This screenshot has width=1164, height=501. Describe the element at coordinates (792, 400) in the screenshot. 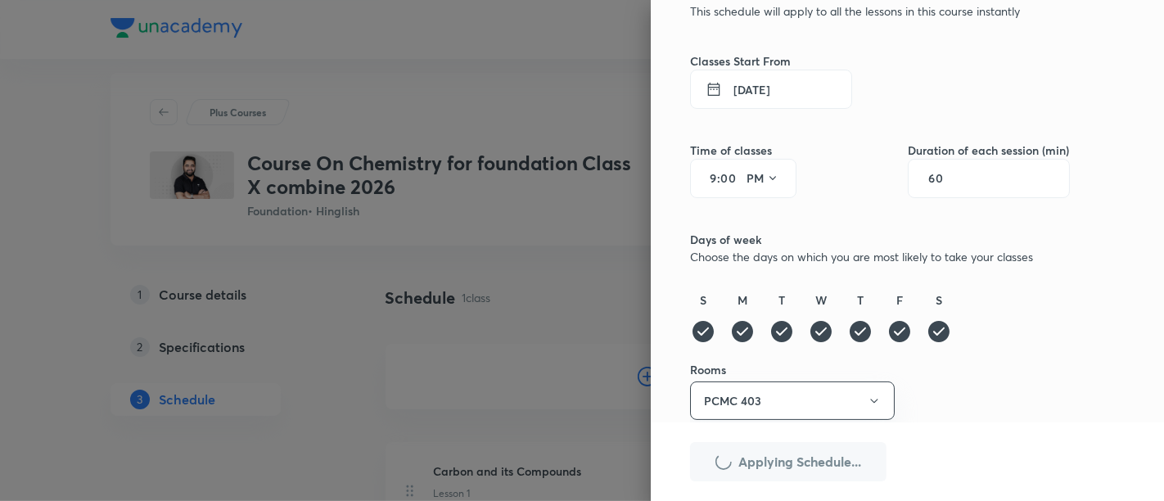

I see `button: PCMC 403` at that location.